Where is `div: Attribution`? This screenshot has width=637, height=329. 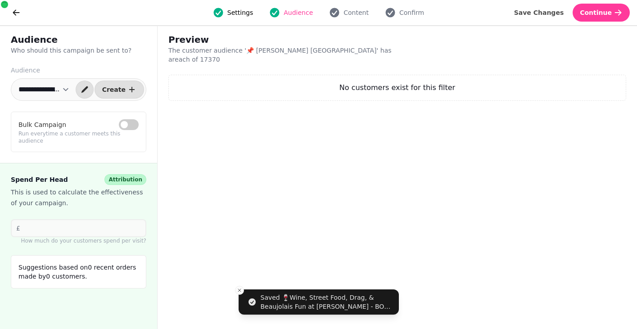
div: Attribution is located at coordinates (125, 180).